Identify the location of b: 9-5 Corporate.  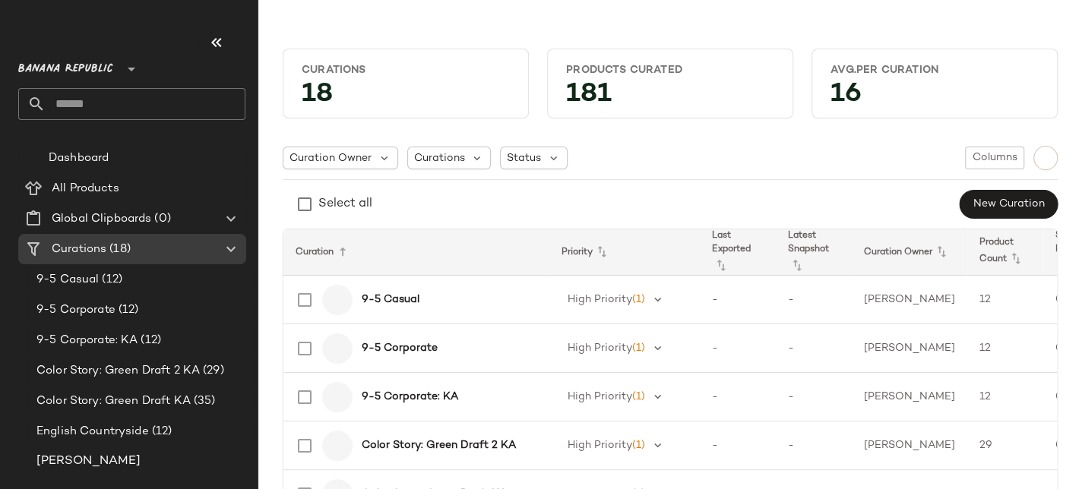
(399, 348).